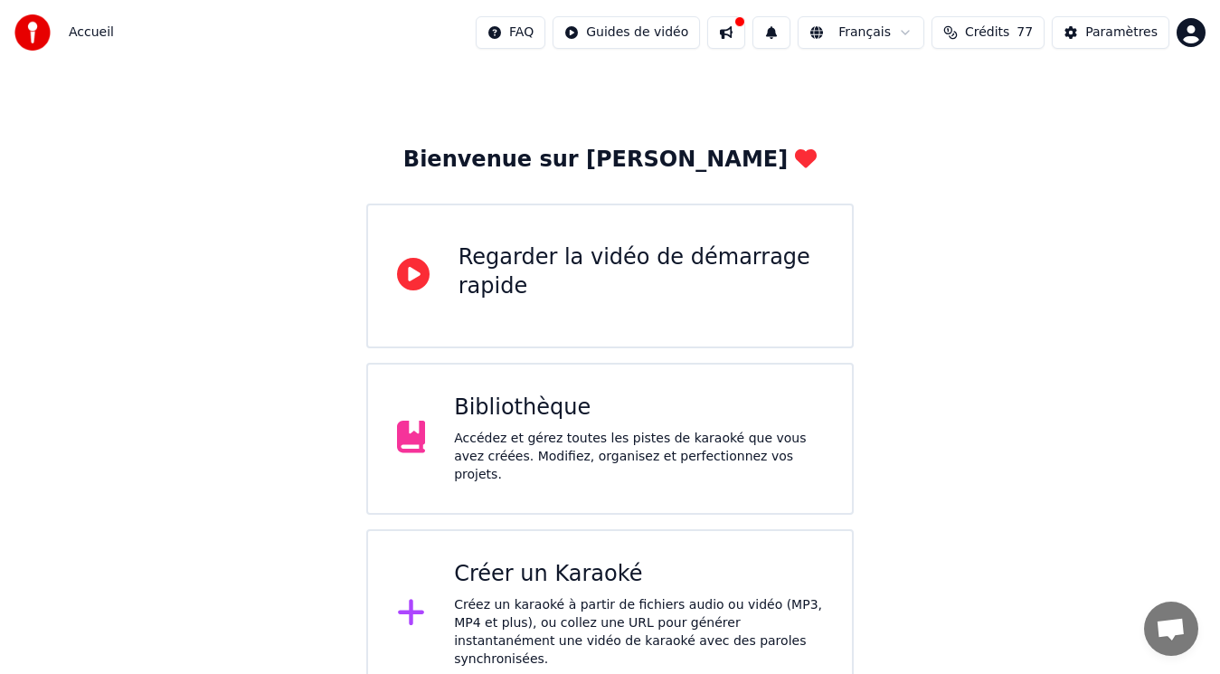 The width and height of the screenshot is (1220, 674). What do you see at coordinates (1110, 33) in the screenshot?
I see `button: Paramètres` at bounding box center [1110, 33].